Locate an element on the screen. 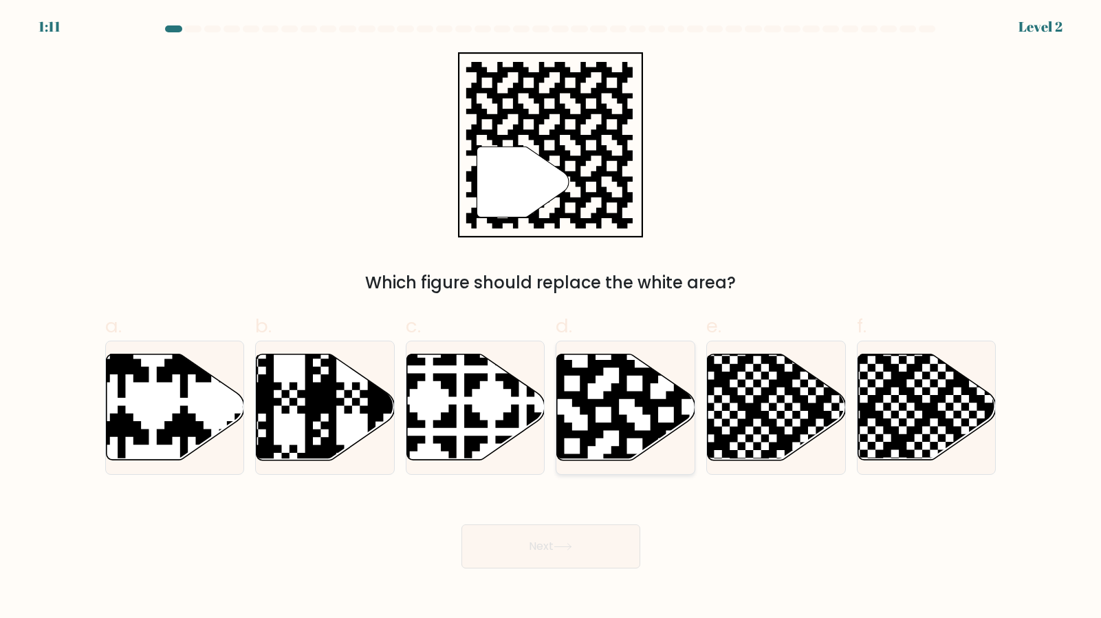 The height and width of the screenshot is (618, 1101). div: Level 2 is located at coordinates (1040, 27).